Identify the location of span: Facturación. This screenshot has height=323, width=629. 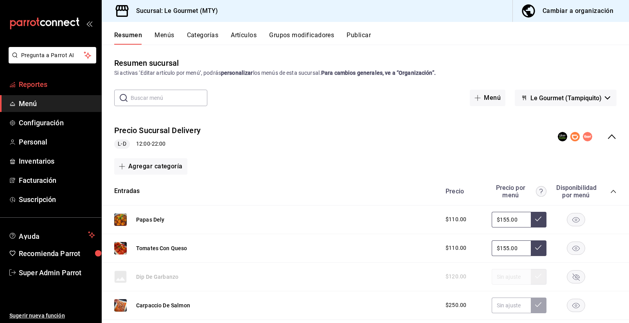
(57, 180).